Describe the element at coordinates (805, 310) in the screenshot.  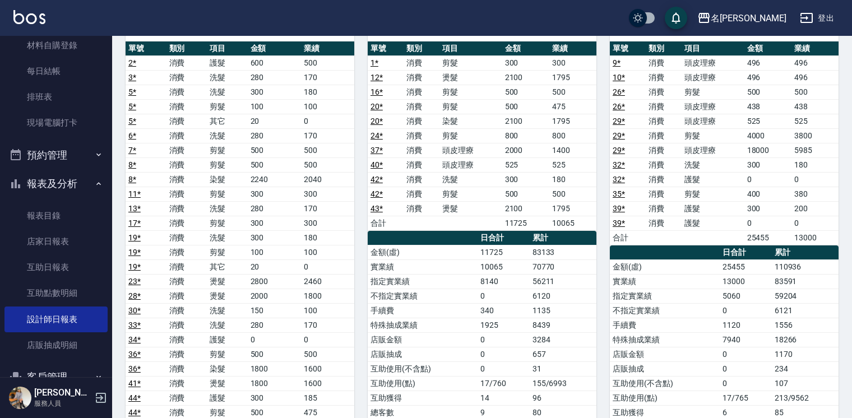
I see `td: 6121` at that location.